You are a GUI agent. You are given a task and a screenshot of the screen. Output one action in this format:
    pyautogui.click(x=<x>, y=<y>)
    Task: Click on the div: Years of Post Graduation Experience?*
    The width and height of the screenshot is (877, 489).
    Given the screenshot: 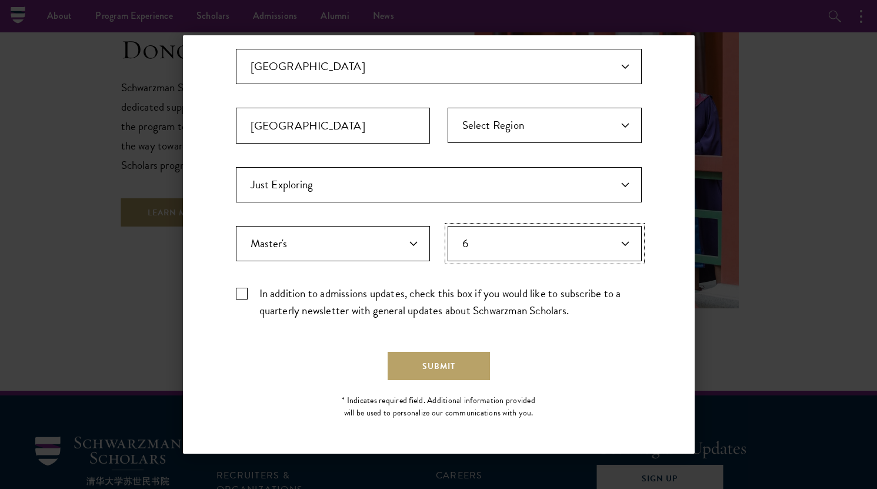 What is the action you would take?
    pyautogui.click(x=545, y=244)
    